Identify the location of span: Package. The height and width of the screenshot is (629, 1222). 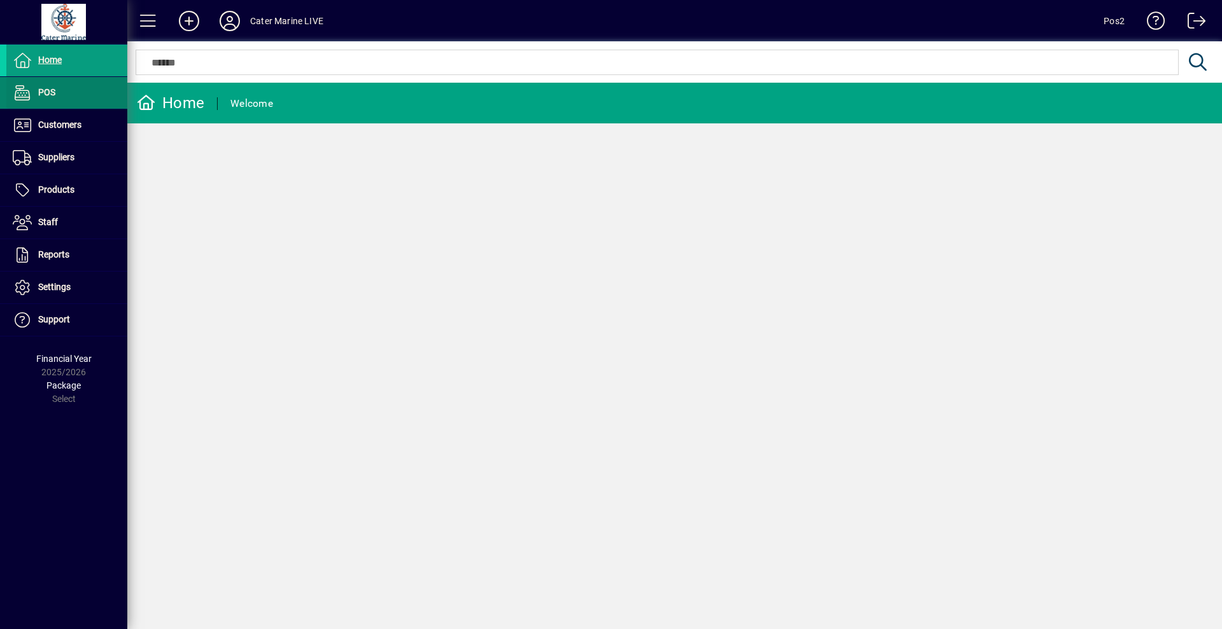
(64, 386).